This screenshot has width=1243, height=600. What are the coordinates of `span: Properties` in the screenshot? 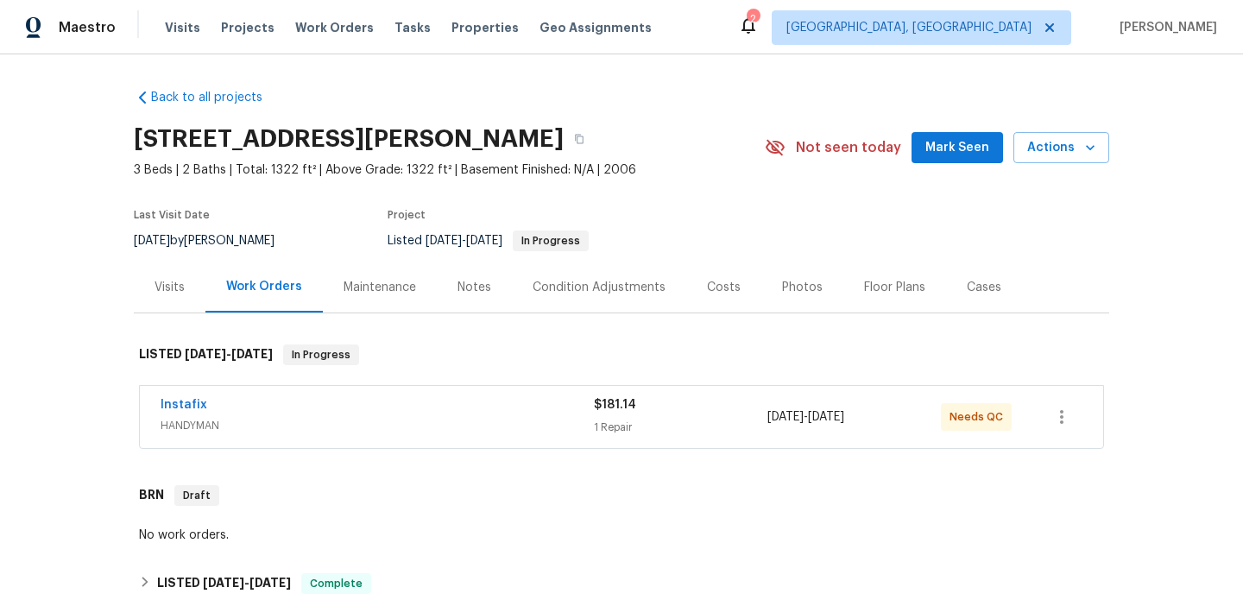 It's located at (485, 28).